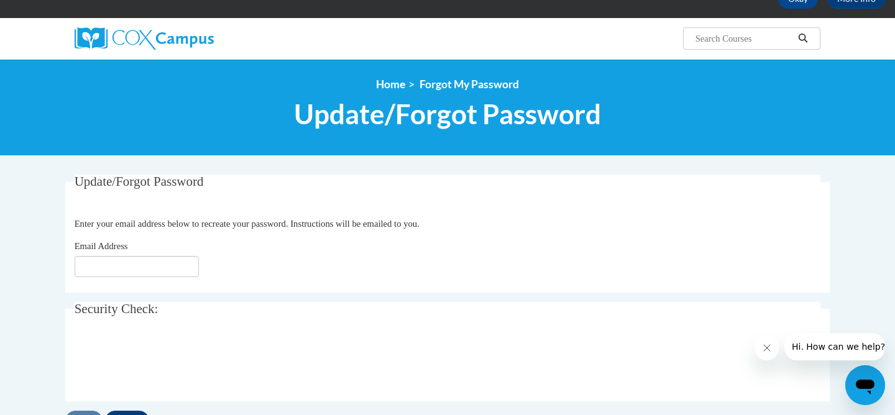 The width and height of the screenshot is (895, 415). What do you see at coordinates (744, 39) in the screenshot?
I see `input: Search Courses` at bounding box center [744, 39].